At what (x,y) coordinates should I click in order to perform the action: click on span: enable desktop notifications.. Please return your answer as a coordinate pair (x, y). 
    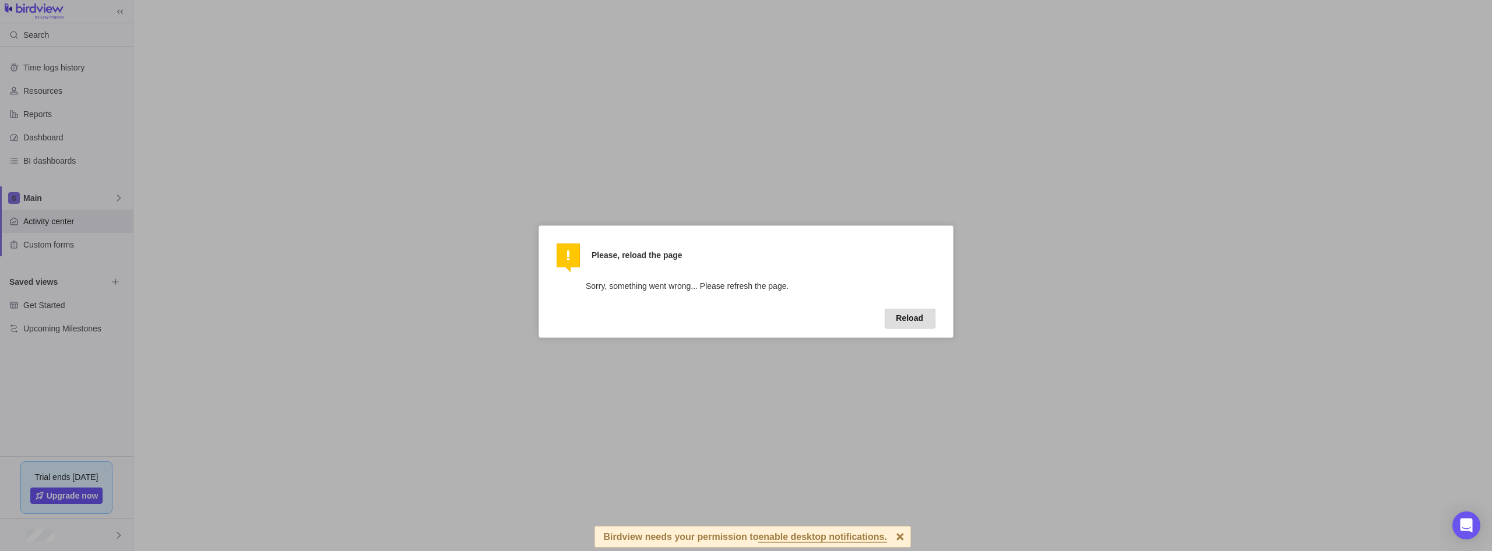
    Looking at the image, I should click on (823, 538).